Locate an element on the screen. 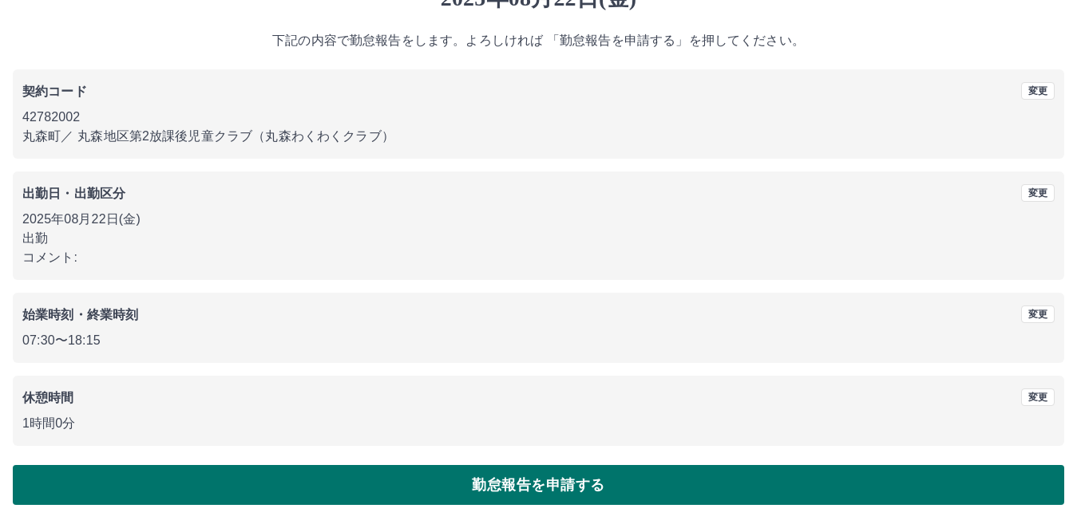 This screenshot has height=524, width=1077. p: 出勤 is located at coordinates (538, 239).